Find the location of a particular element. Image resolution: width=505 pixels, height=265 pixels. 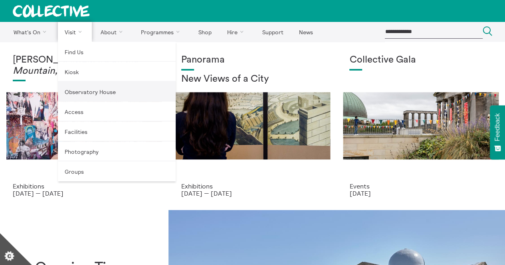

a: Kiosk is located at coordinates (117, 72).